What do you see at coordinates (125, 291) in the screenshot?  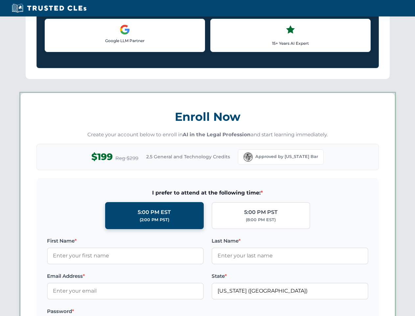 I see `input: Enter your email` at bounding box center [125, 291].